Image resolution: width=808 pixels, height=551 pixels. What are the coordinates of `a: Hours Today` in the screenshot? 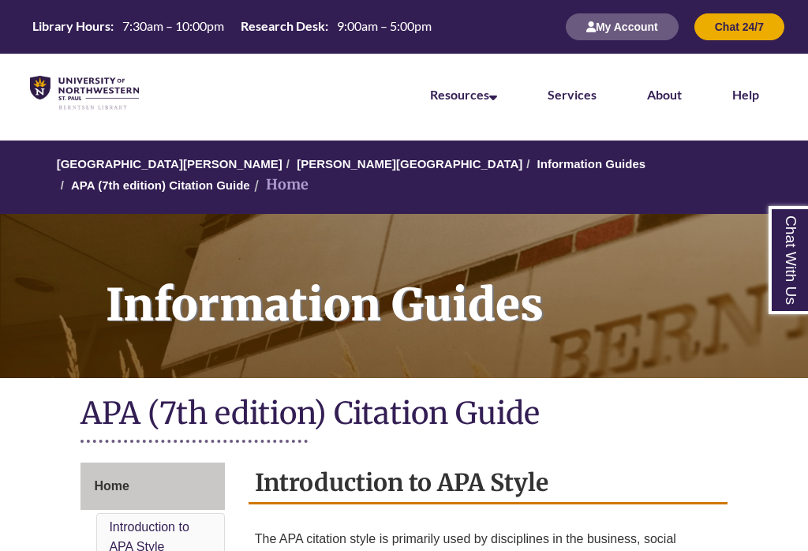 It's located at (232, 27).